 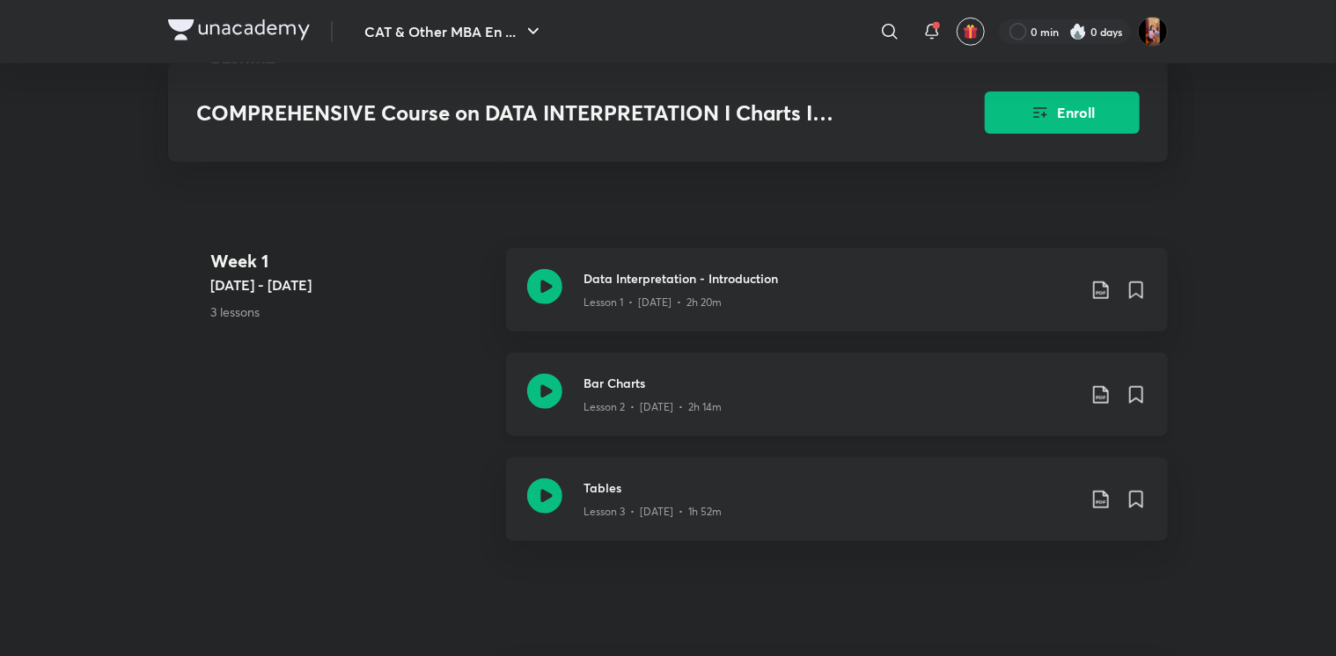 What do you see at coordinates (1153, 32) in the screenshot?
I see `img: Aayushi Kumari` at bounding box center [1153, 32].